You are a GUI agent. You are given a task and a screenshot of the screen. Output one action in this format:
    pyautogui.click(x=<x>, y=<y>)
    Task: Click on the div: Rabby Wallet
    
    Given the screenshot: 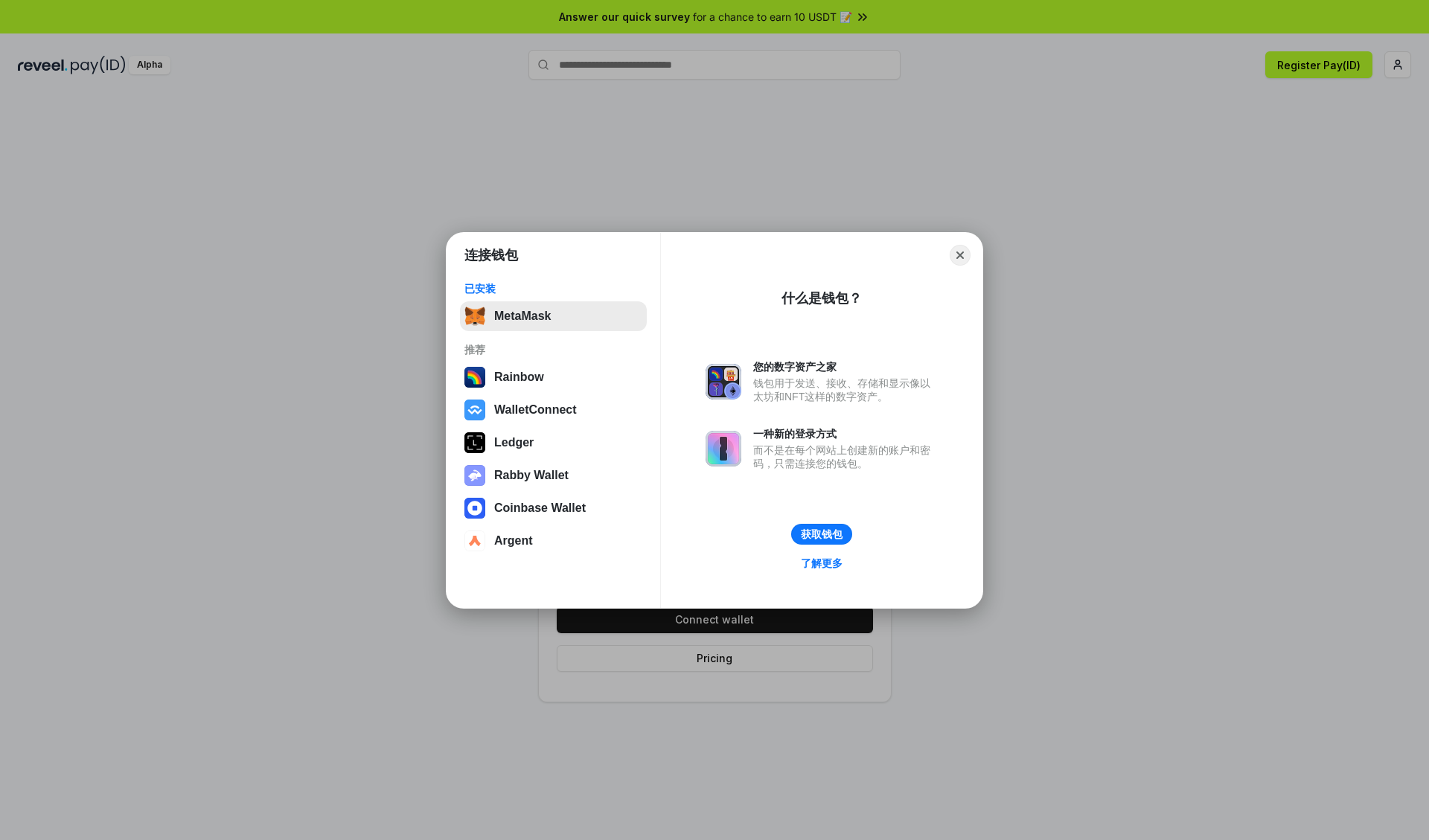 What is the action you would take?
    pyautogui.click(x=531, y=476)
    